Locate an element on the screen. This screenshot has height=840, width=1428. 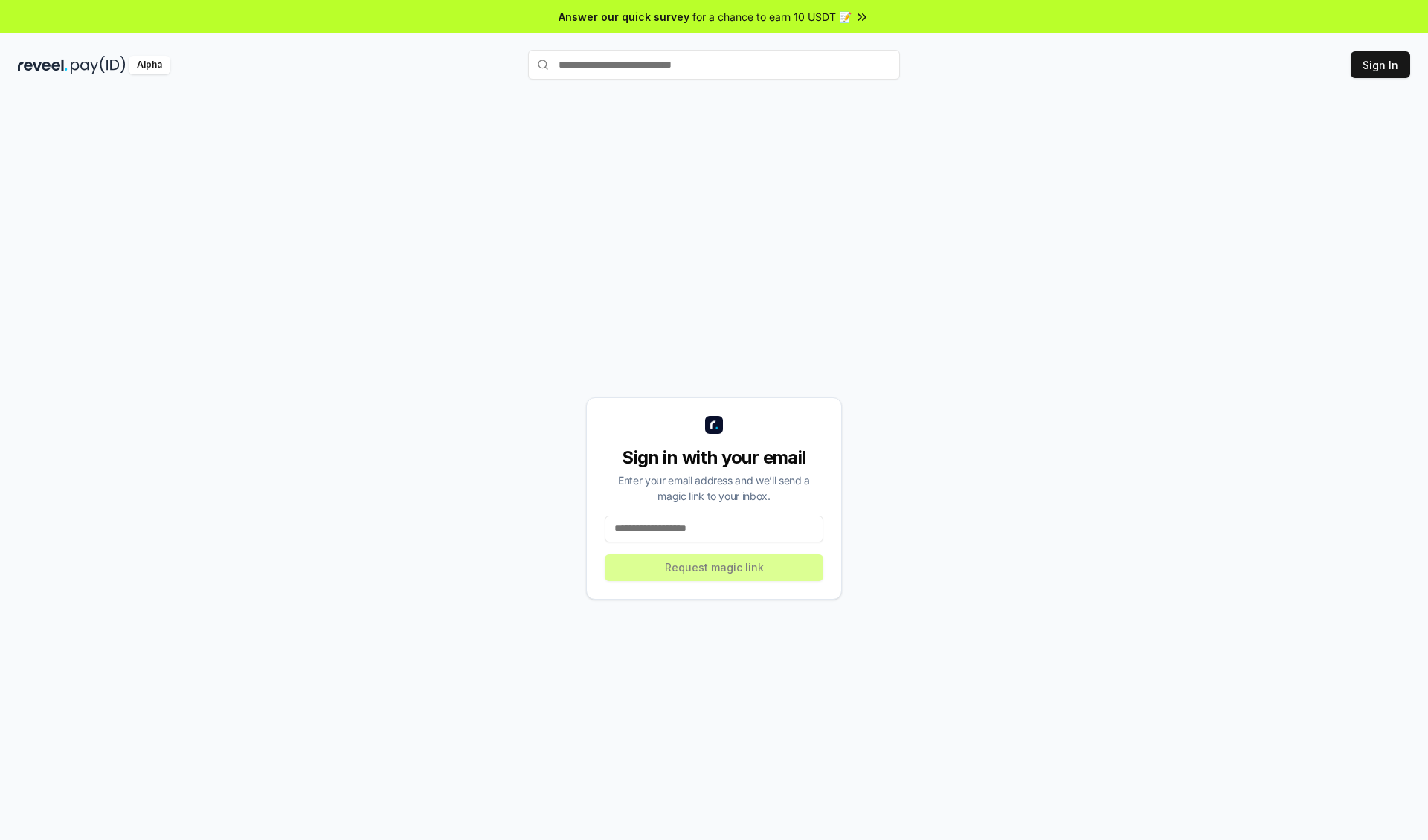
img: reveel_dark is located at coordinates (42, 65).